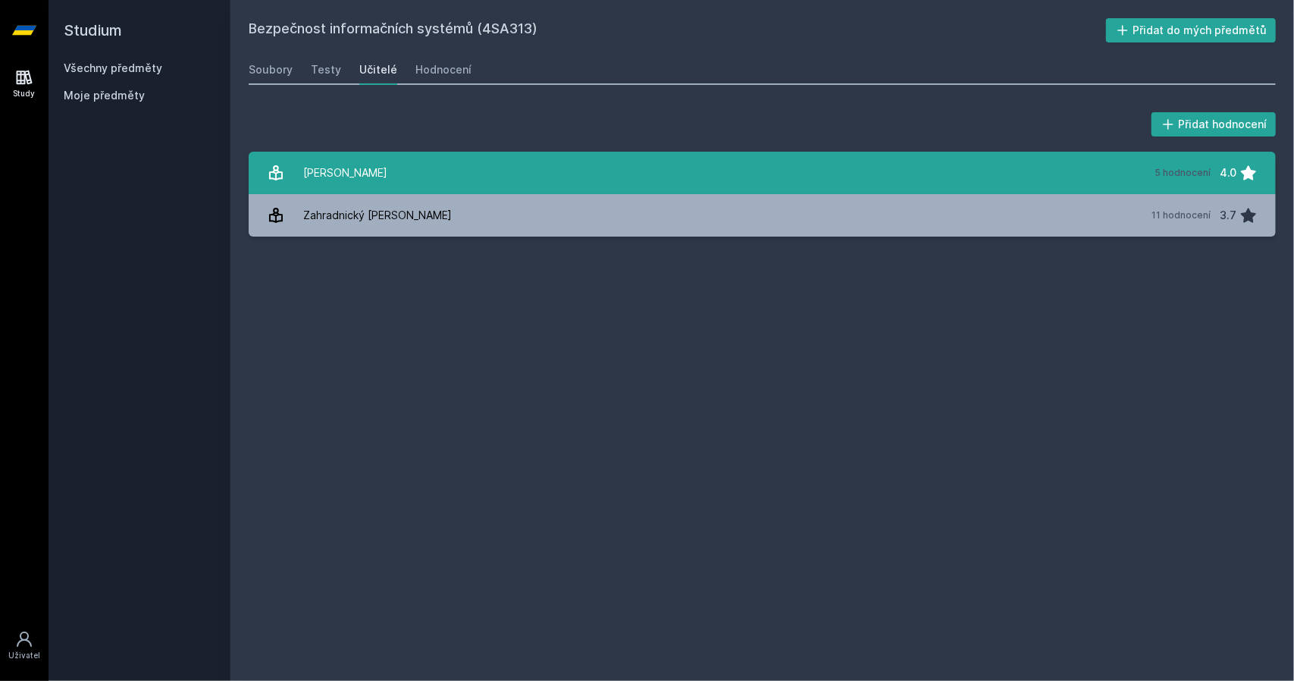  I want to click on div: 3.7, so click(1228, 215).